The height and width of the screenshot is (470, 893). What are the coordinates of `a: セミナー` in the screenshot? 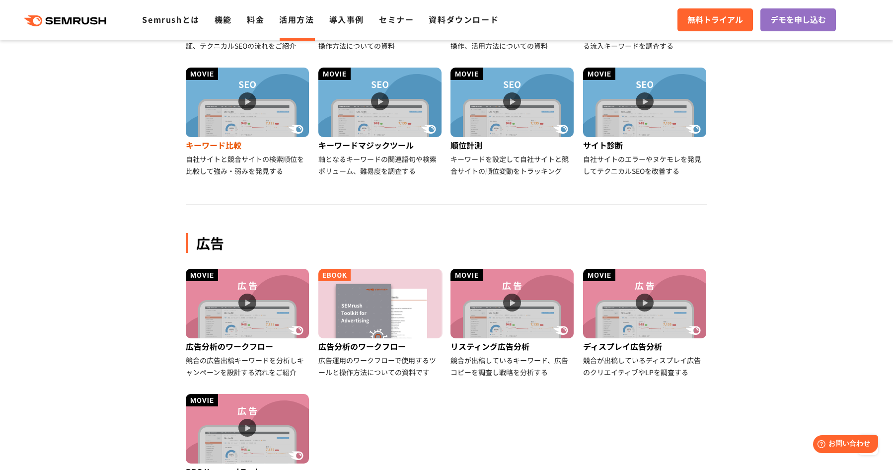 It's located at (397, 19).